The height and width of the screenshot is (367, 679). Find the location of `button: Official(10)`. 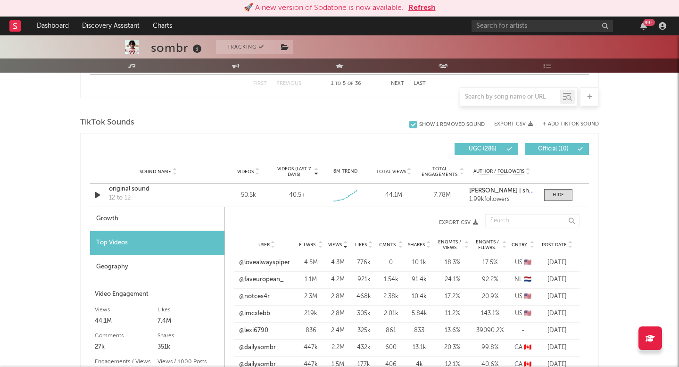

button: Official(10) is located at coordinates (557, 149).